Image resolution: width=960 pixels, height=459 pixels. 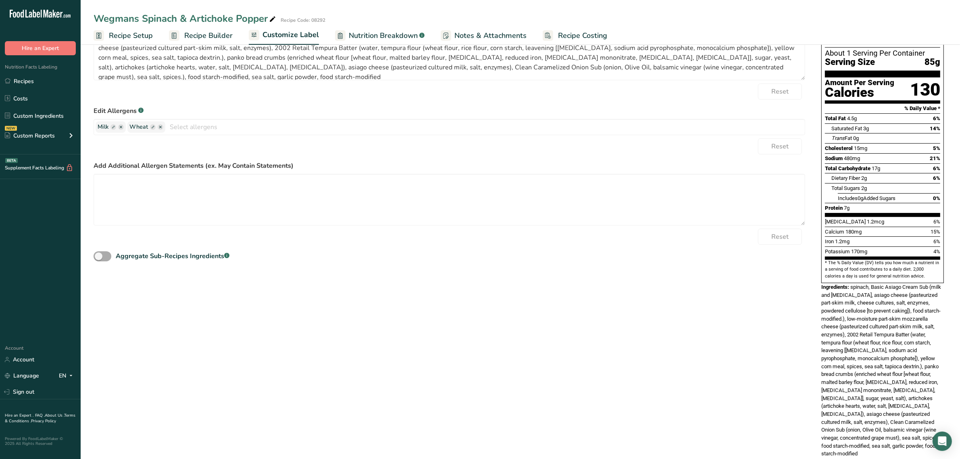 I want to click on span: 480mg, so click(x=852, y=158).